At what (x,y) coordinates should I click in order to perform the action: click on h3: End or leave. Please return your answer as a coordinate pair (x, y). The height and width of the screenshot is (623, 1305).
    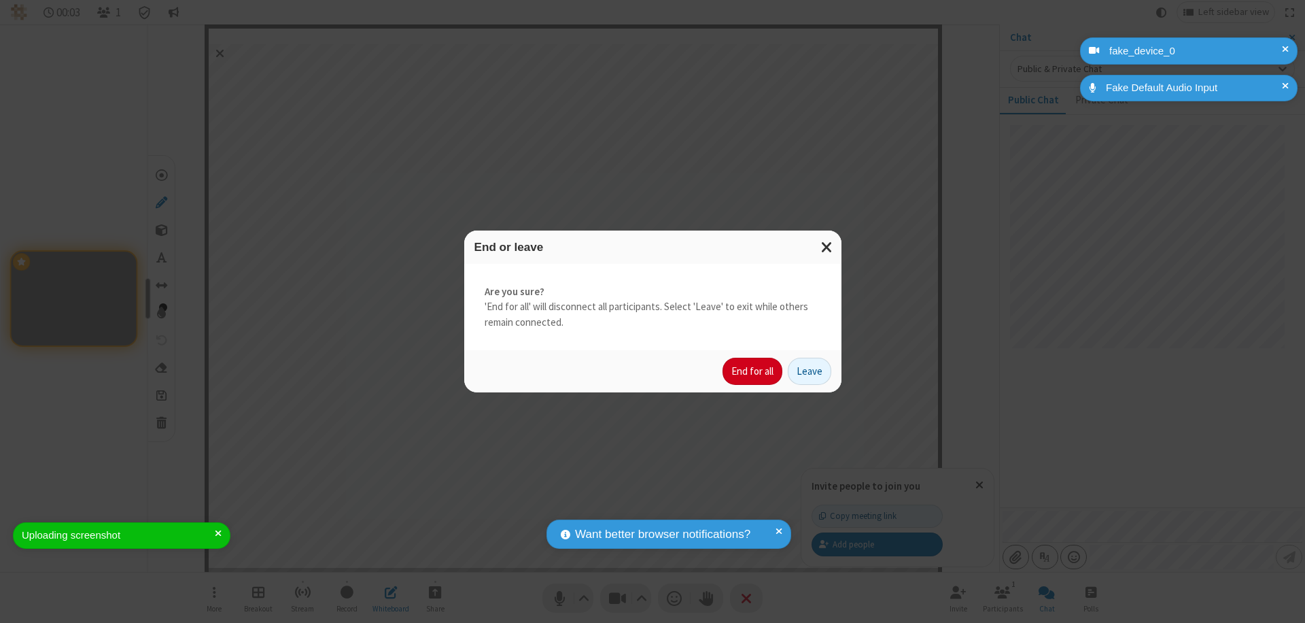
    Looking at the image, I should click on (653, 247).